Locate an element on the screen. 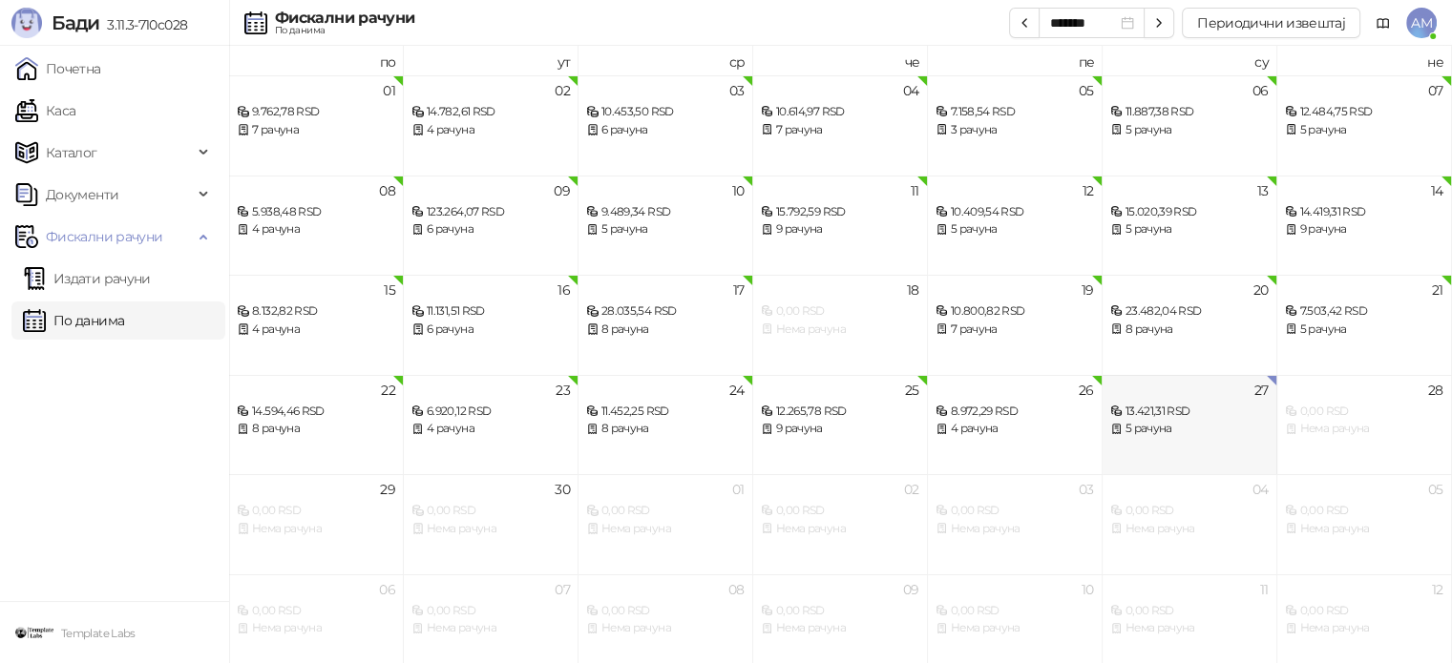 This screenshot has height=663, width=1452. div: 10.409,54 RSD is located at coordinates (1014, 212).